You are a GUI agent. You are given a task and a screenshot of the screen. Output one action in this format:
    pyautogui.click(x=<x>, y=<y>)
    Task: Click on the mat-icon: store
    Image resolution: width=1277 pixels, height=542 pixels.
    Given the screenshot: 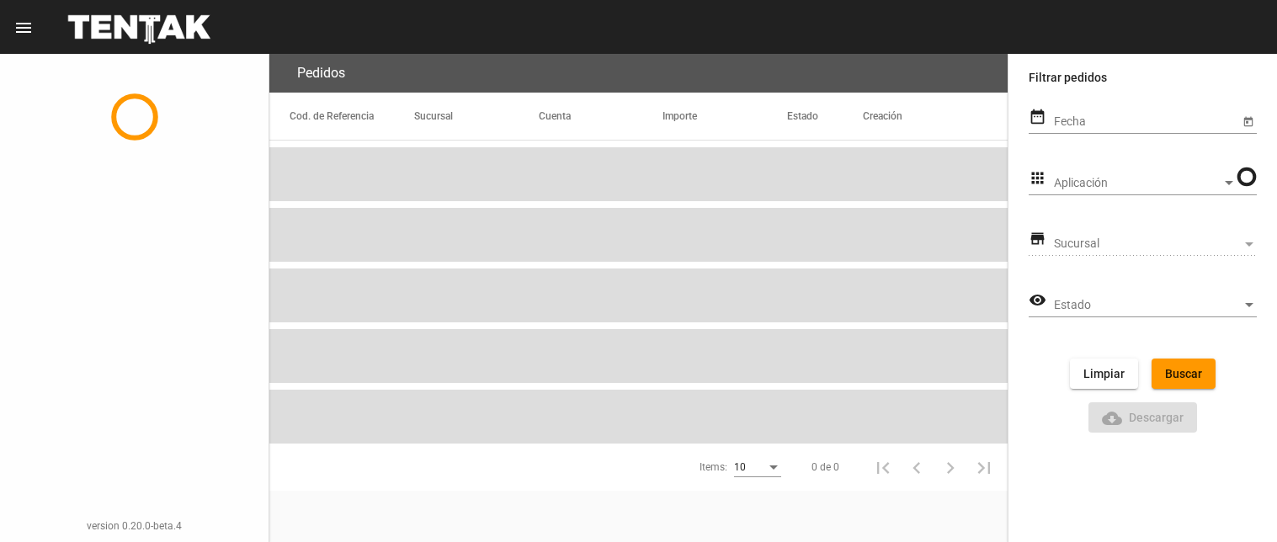 What is the action you would take?
    pyautogui.click(x=1037, y=239)
    